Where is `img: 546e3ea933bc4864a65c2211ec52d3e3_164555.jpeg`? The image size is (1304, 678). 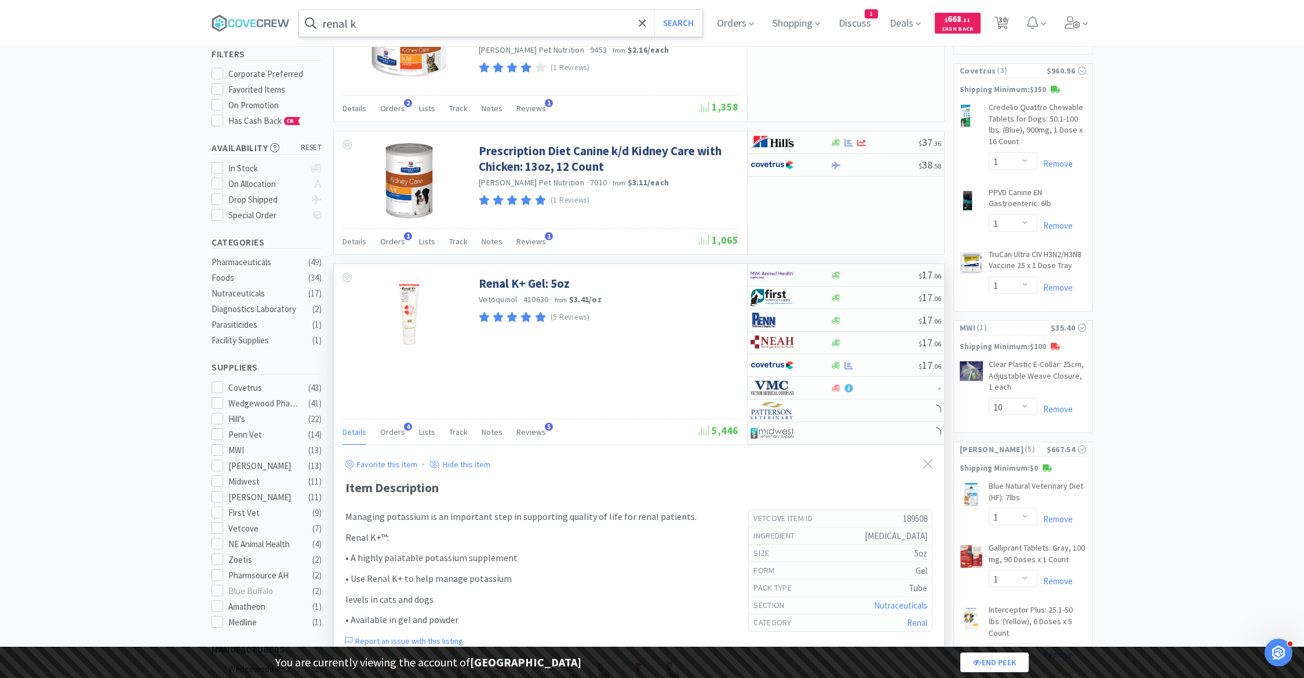 img: 546e3ea933bc4864a65c2211ec52d3e3_164555.jpeg is located at coordinates (409, 313).